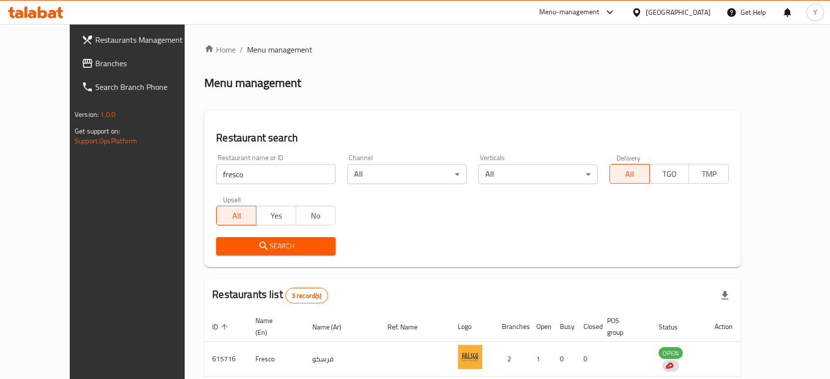 The width and height of the screenshot is (830, 379). What do you see at coordinates (270, 295) in the screenshot?
I see `h2: Restaurants list` at bounding box center [270, 295].